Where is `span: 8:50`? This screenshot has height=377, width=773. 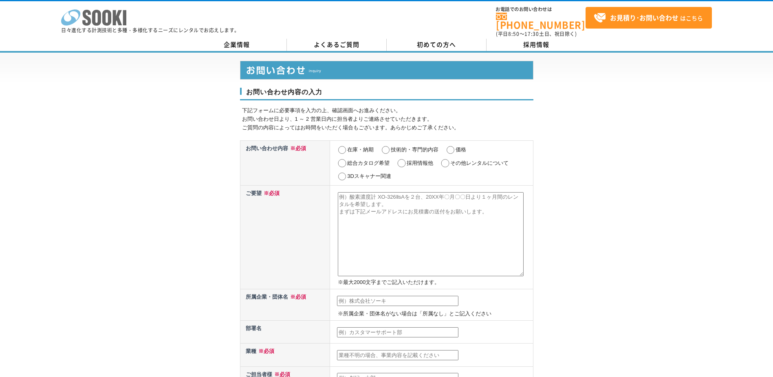 span: 8:50 is located at coordinates (514, 34).